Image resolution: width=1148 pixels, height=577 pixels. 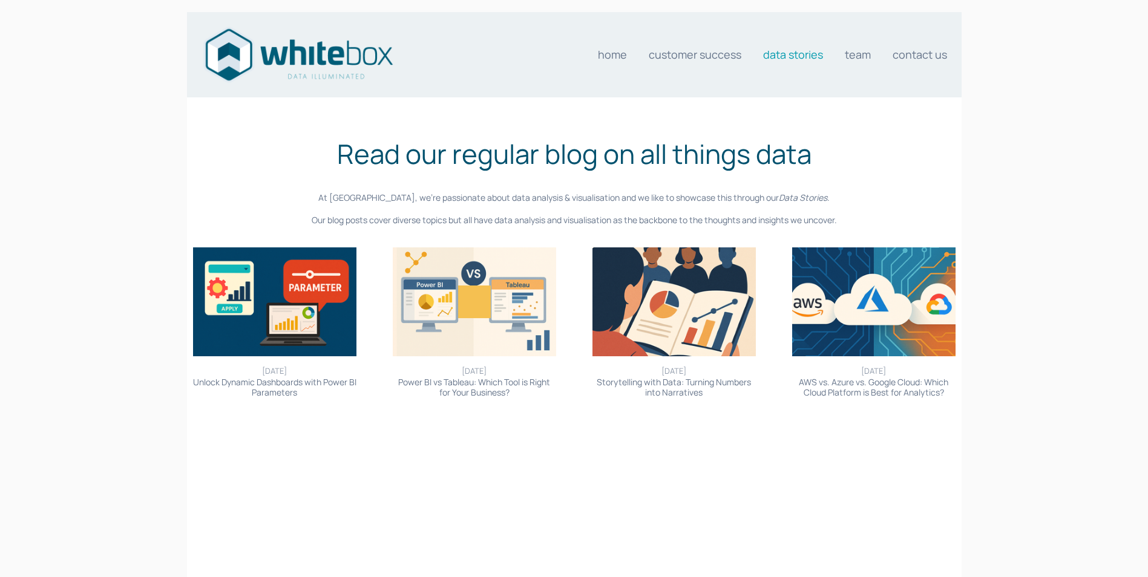 What do you see at coordinates (613, 54) in the screenshot?
I see `a: Home` at bounding box center [613, 54].